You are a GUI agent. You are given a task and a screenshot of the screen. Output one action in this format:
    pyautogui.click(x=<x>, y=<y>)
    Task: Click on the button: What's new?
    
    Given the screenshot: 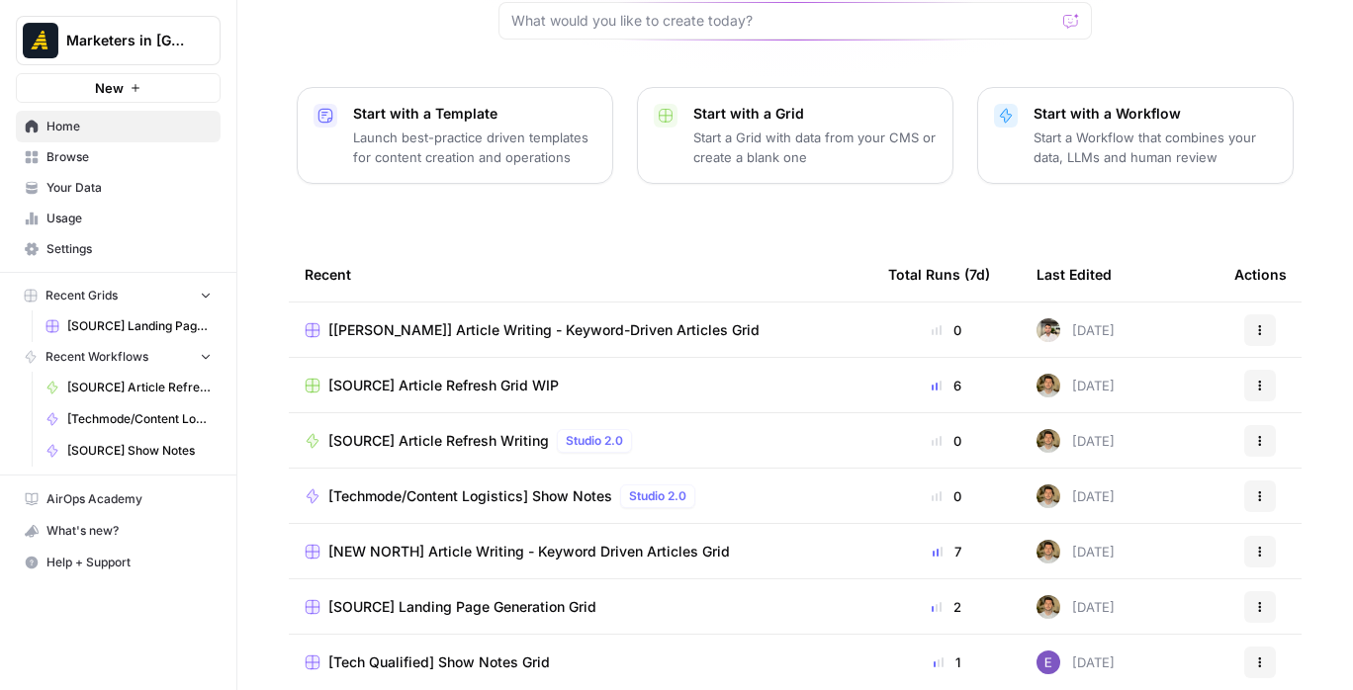 What is the action you would take?
    pyautogui.click(x=118, y=531)
    